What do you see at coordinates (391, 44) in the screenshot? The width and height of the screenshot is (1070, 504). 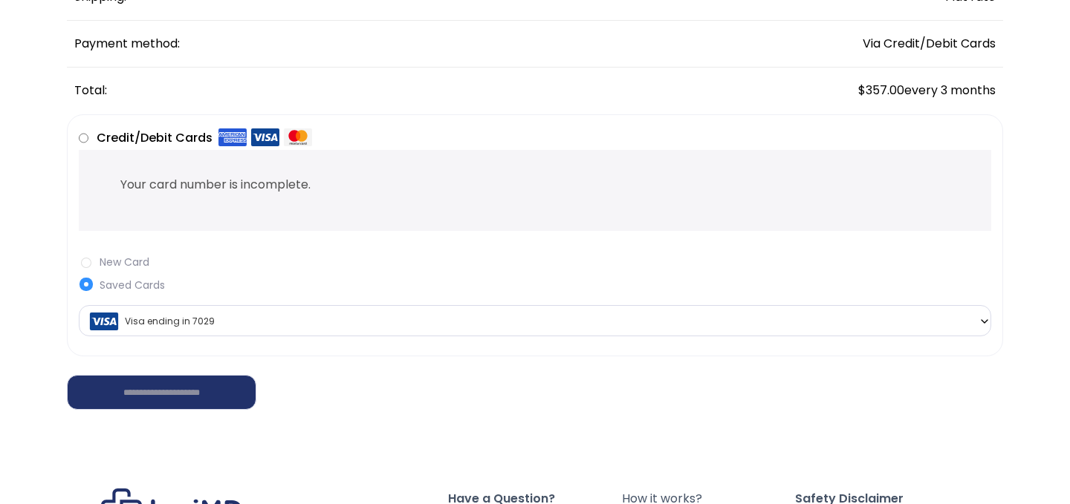 I see `th: Payment method:` at bounding box center [391, 44].